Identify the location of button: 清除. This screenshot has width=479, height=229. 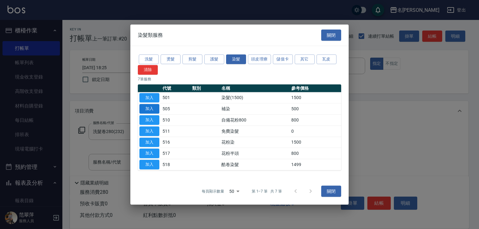
(148, 70).